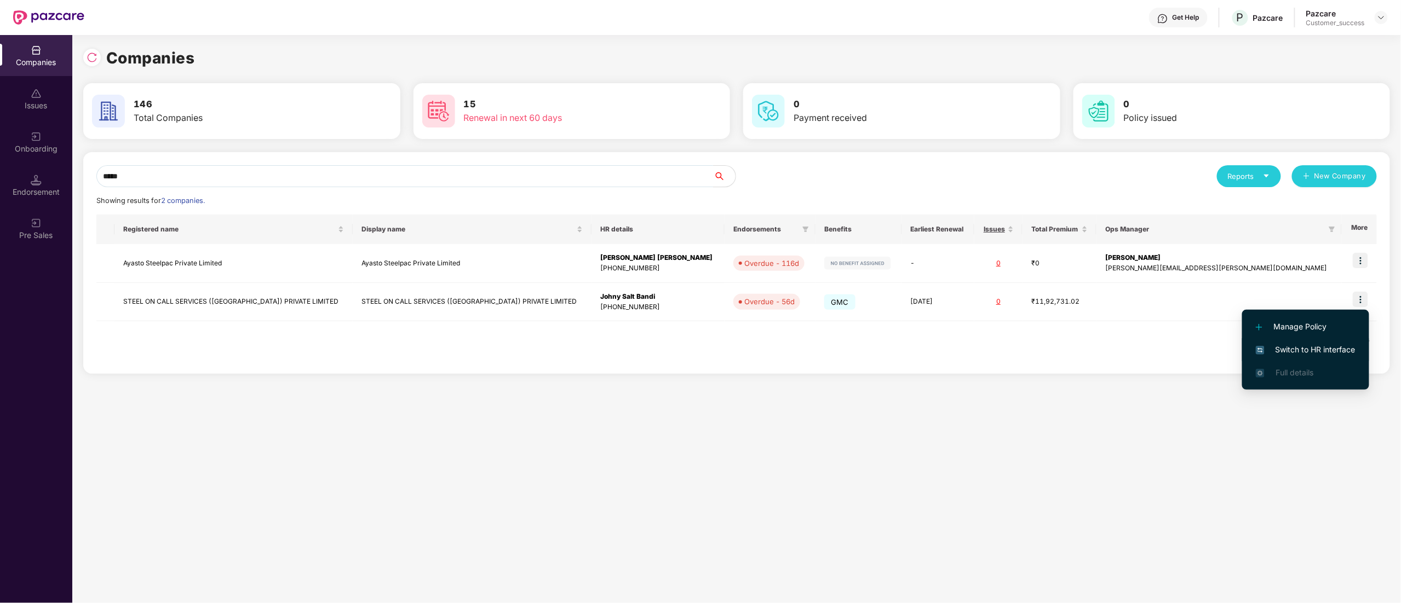  Describe the element at coordinates (92, 57) in the screenshot. I see `img: svg+xml;base64,PHN2ZyBpZD0iUmVsb2FkLTMyeDMyIiB4bWxucz0iaHR0cDovL3d3dy53My5vcmcvMjAwMC9zdmciIHdpZH...` at that location.